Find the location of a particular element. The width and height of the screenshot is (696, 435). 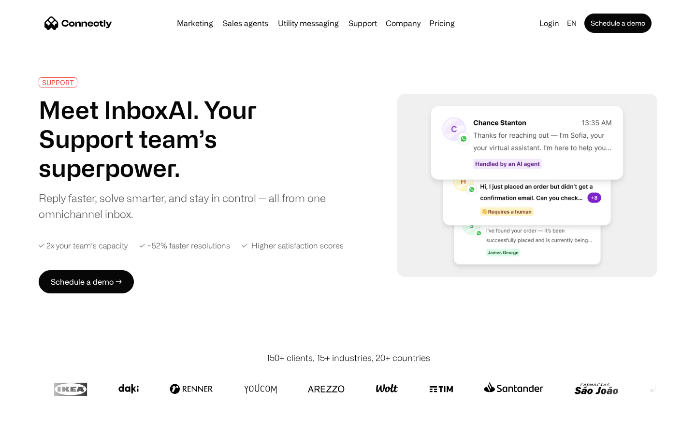

div: Company is located at coordinates (403, 23).